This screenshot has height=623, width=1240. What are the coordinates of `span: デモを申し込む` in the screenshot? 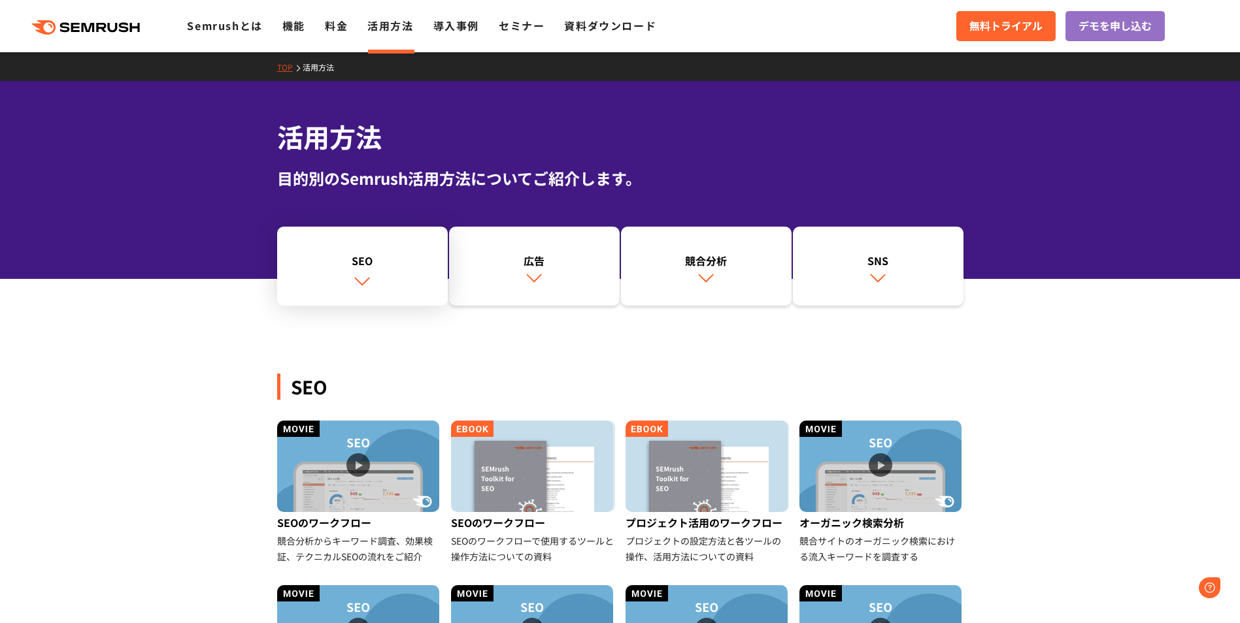 It's located at (1115, 26).